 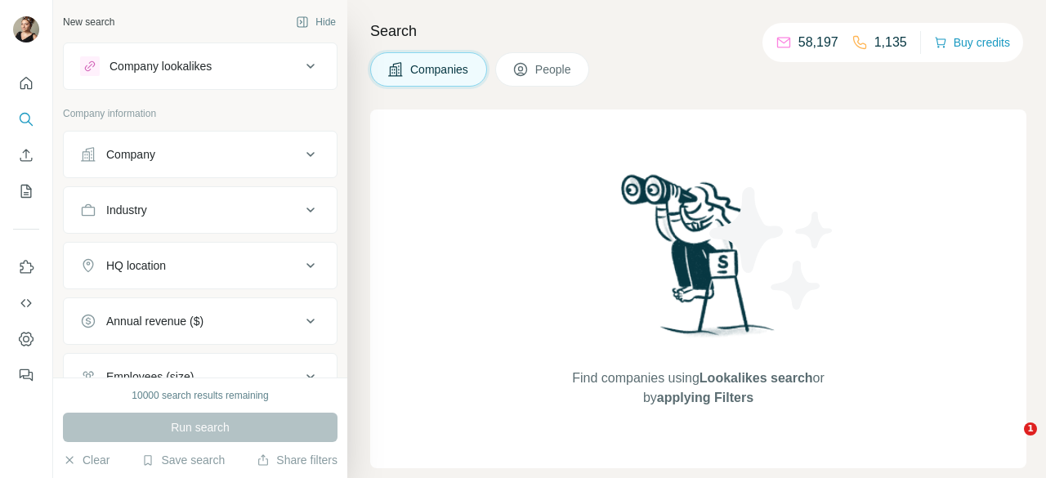 What do you see at coordinates (200, 210) in the screenshot?
I see `button: Industry` at bounding box center [200, 210].